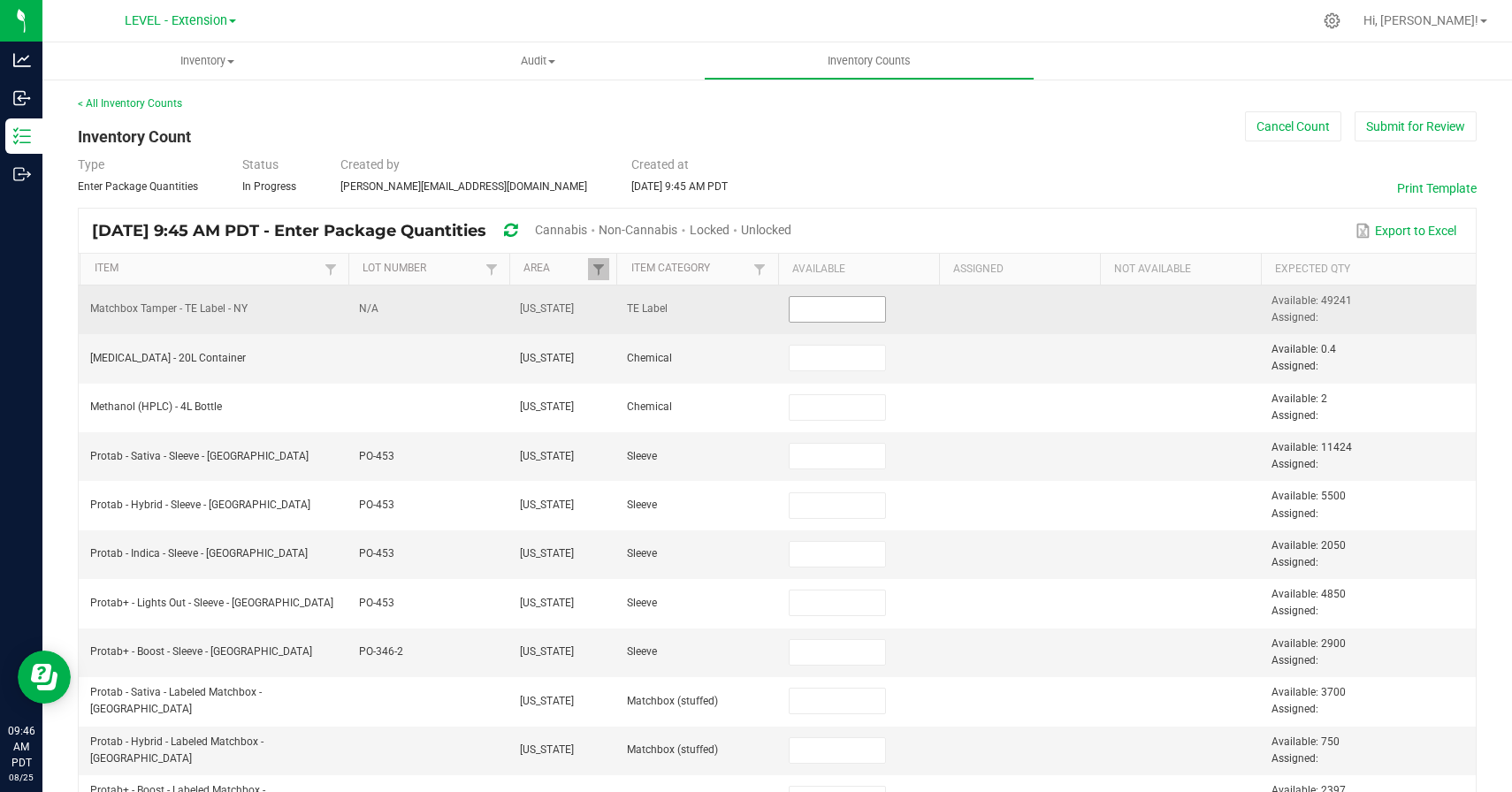 This screenshot has height=792, width=1512. Describe the element at coordinates (22, 60) in the screenshot. I see `inline-svg: Analytics` at that location.